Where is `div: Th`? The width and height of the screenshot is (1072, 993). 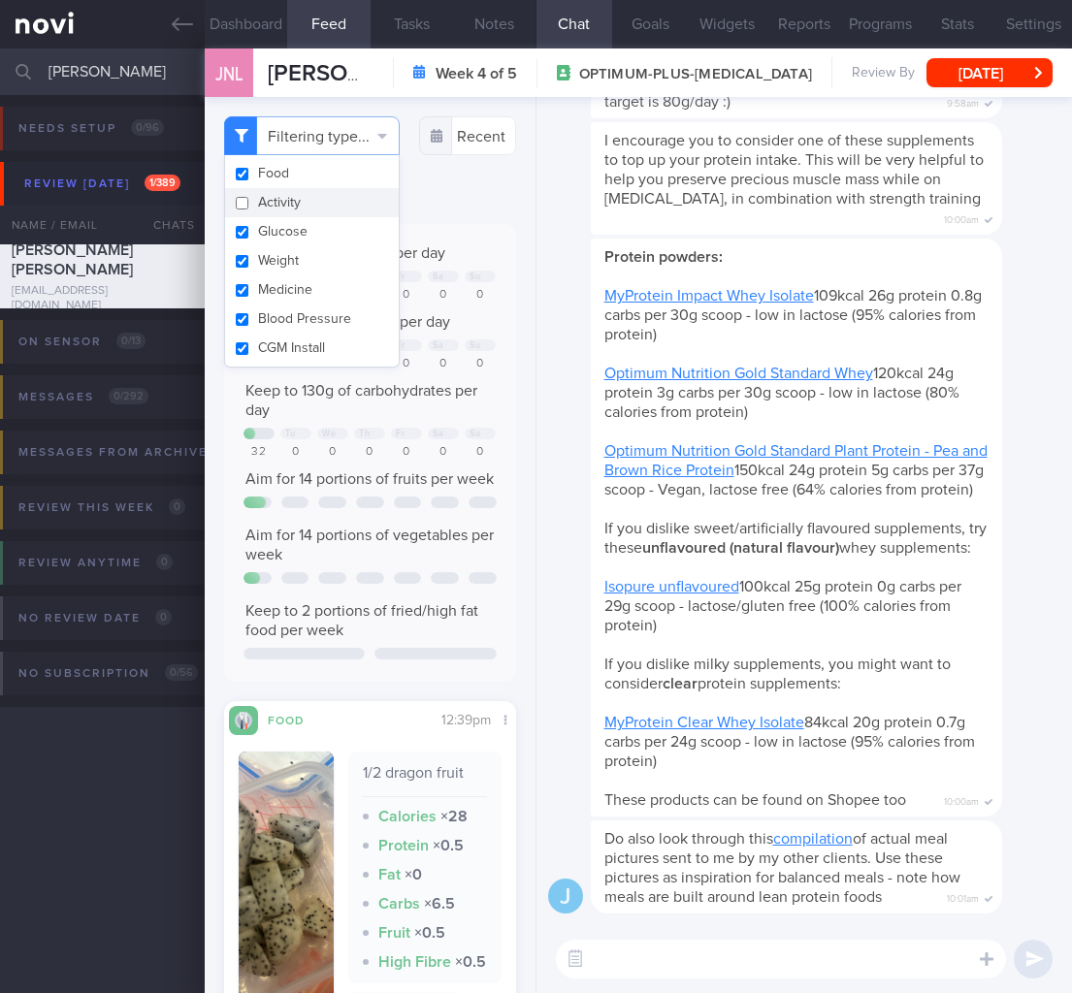 div: Th is located at coordinates (364, 434).